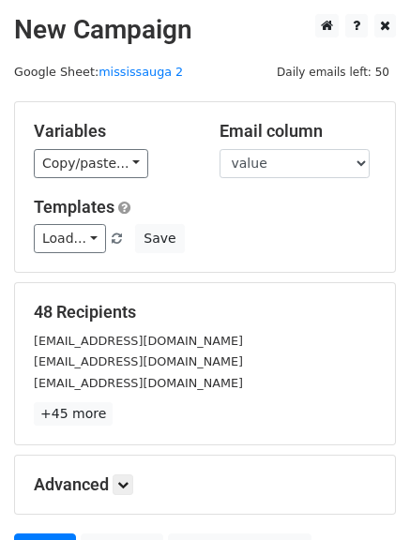  Describe the element at coordinates (98, 71) in the screenshot. I see `small: Google Sheet:` at that location.